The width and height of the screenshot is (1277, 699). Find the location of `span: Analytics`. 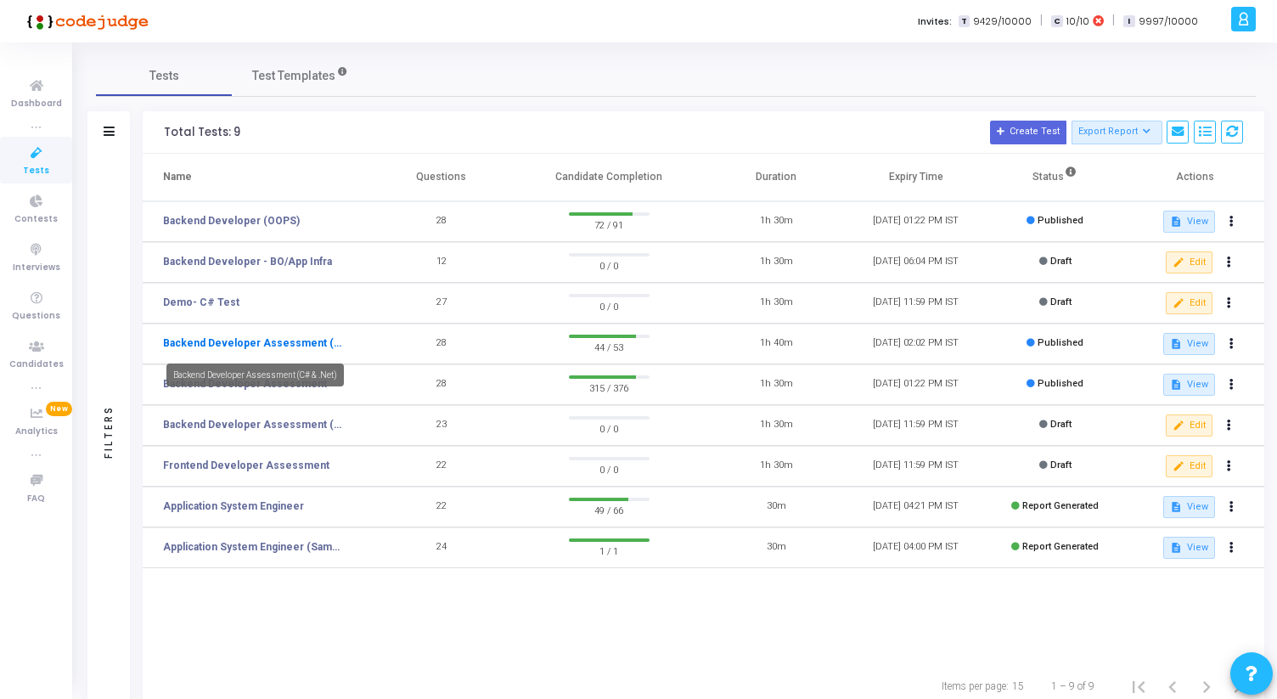

span: Analytics is located at coordinates (37, 431).